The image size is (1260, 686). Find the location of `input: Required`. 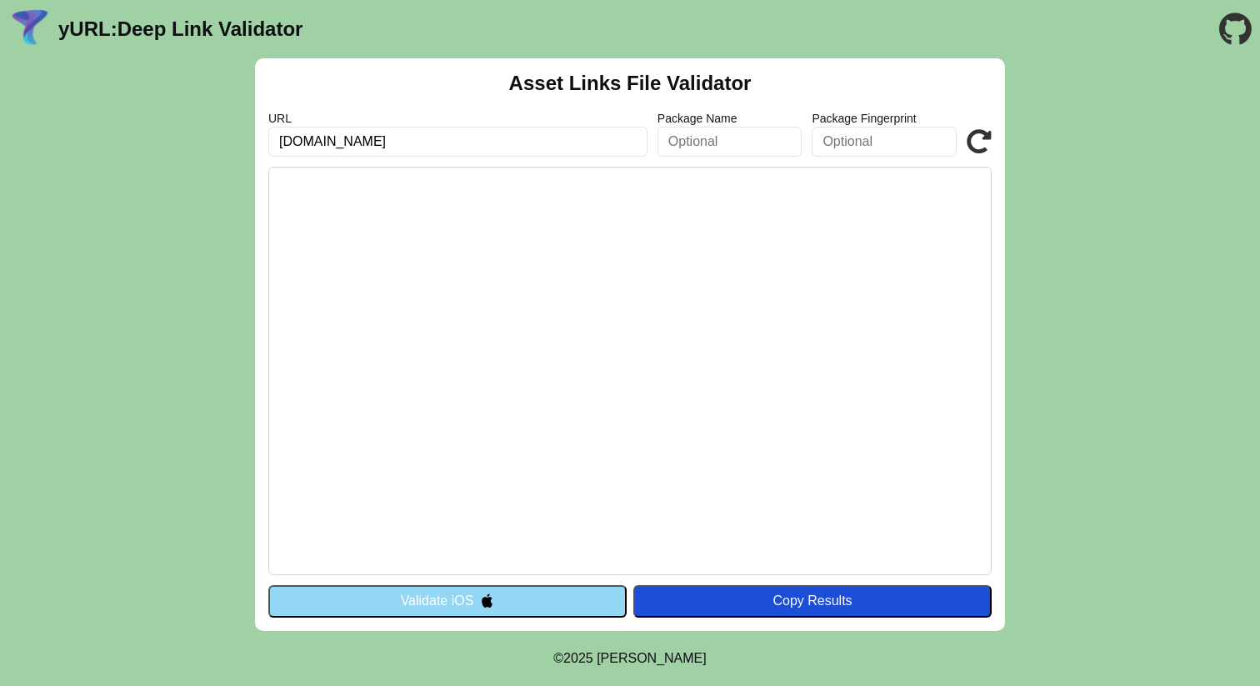

input: Required is located at coordinates (457, 142).